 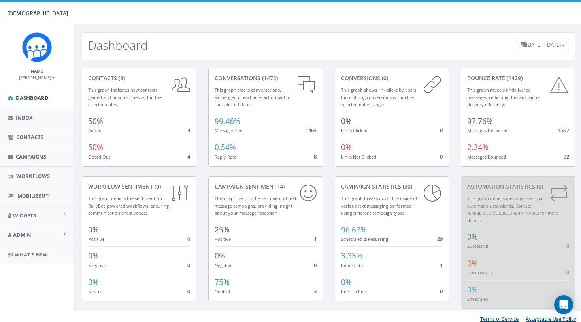 I want to click on small: Links Clicked, so click(x=354, y=130).